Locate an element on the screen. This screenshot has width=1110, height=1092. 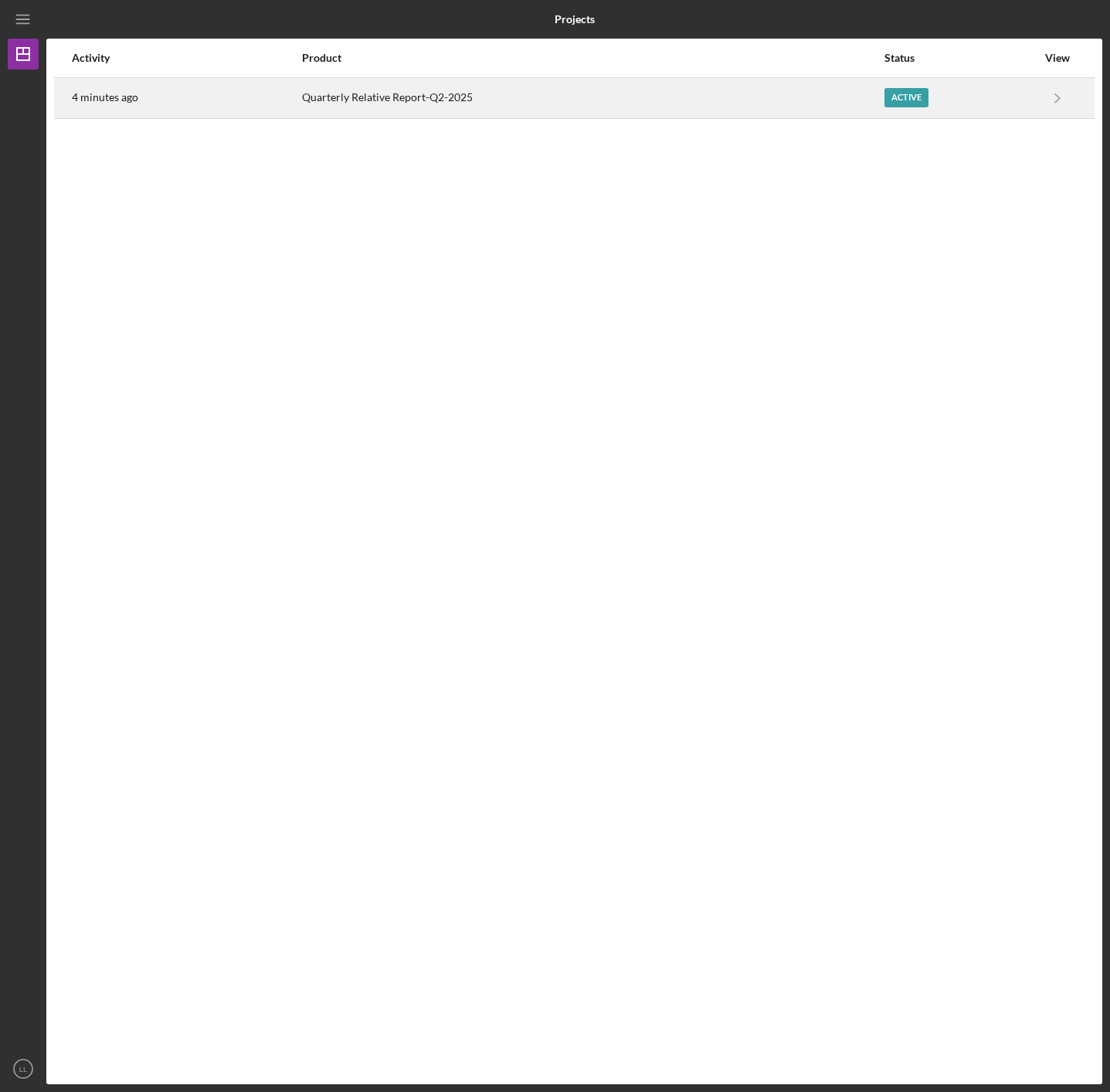
button: LL is located at coordinates (24, 1068).